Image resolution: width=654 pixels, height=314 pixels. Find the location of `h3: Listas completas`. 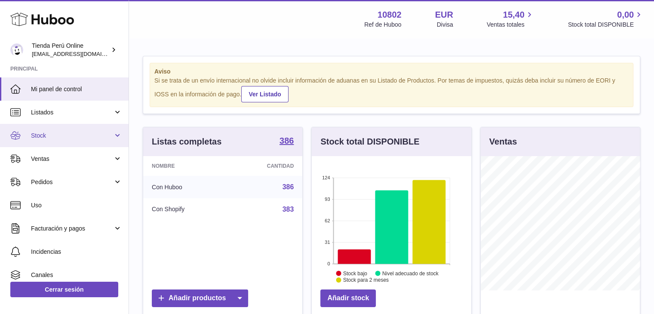

h3: Listas completas is located at coordinates (187, 142).